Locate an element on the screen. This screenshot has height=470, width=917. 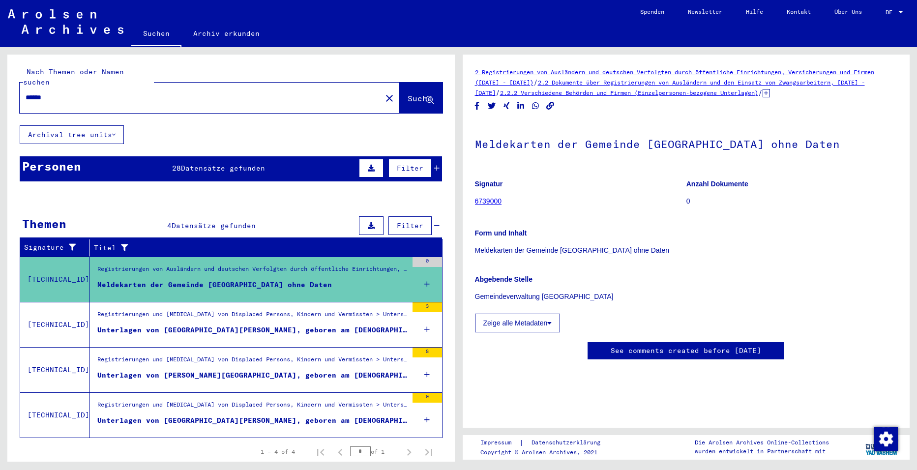
button: Suche is located at coordinates (421, 98).